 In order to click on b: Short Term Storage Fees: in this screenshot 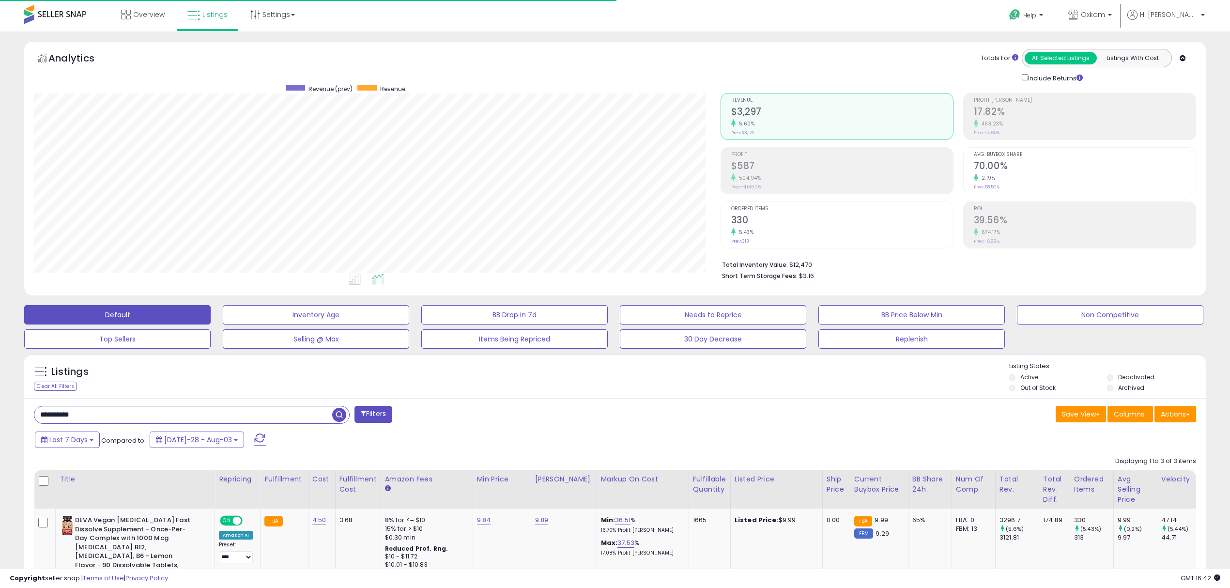, I will do `click(760, 276)`.